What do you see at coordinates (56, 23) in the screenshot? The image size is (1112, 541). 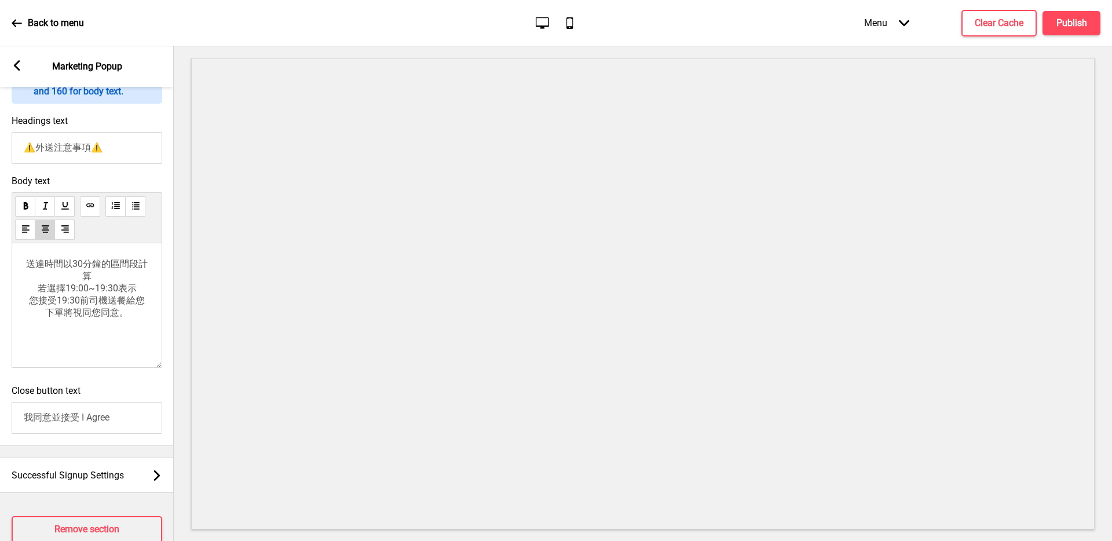 I see `p: Back to menu` at bounding box center [56, 23].